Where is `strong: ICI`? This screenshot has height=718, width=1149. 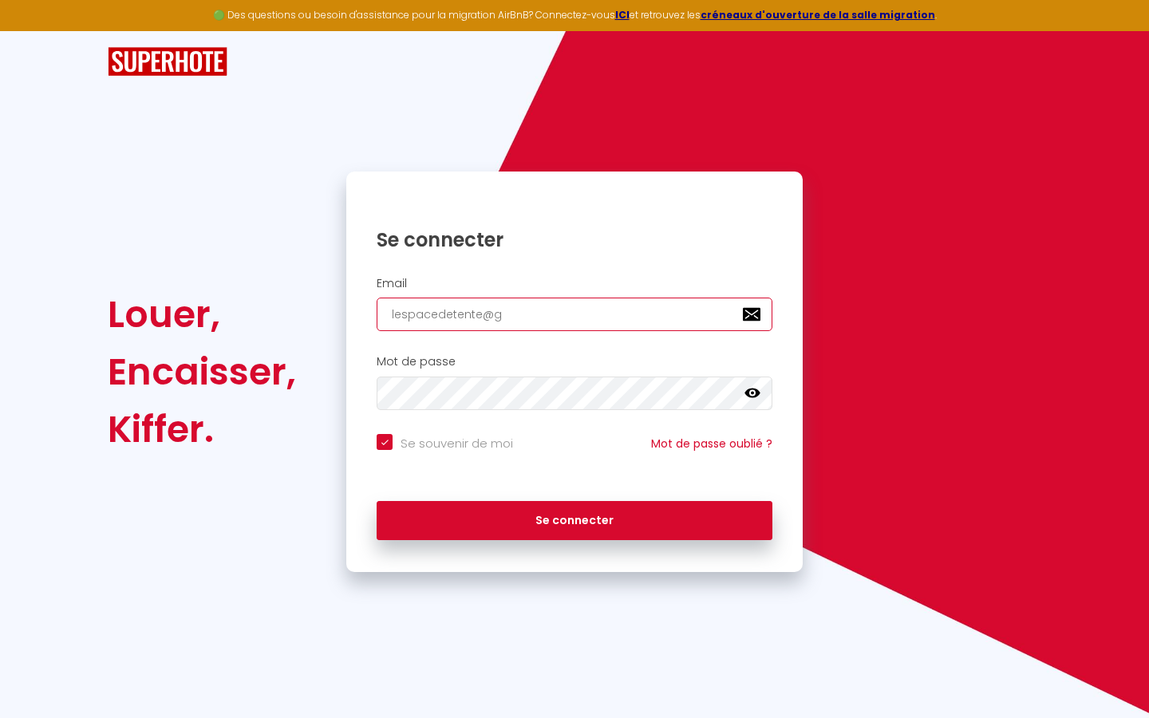
strong: ICI is located at coordinates (622, 14).